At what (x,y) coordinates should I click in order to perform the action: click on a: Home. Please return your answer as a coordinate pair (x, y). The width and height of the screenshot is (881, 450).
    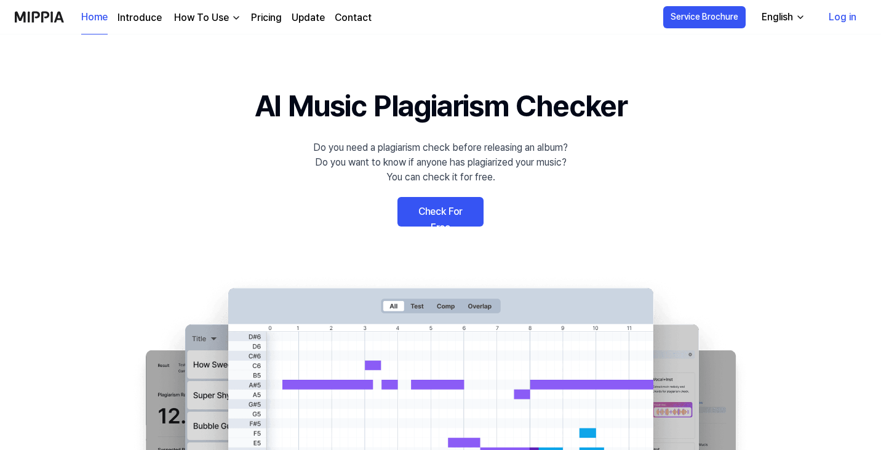
    Looking at the image, I should click on (94, 17).